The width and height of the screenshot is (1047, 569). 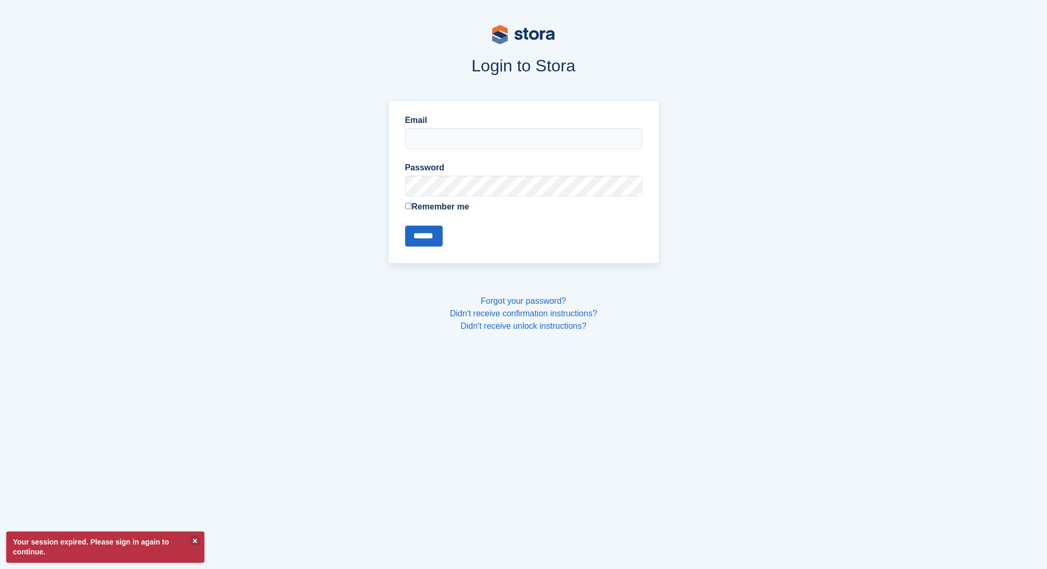 What do you see at coordinates (523, 326) in the screenshot?
I see `a: Didn't receive unlock instructions?` at bounding box center [523, 326].